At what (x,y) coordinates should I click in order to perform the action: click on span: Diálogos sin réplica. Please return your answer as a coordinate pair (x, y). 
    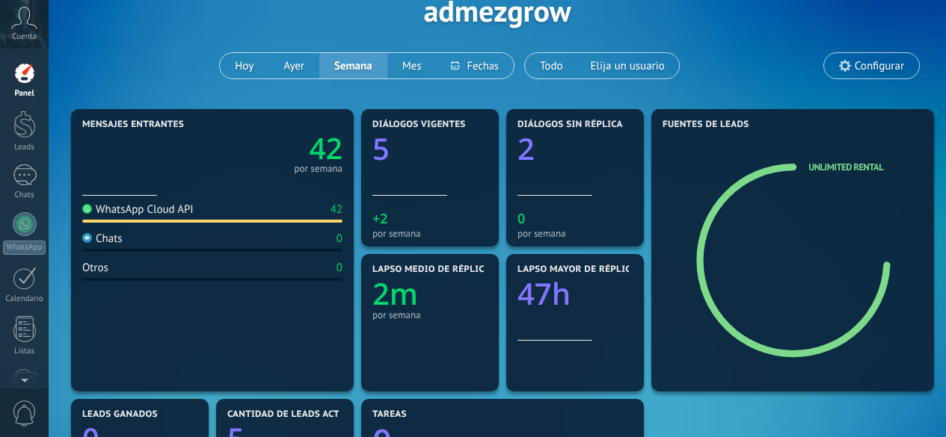
    Looking at the image, I should click on (570, 125).